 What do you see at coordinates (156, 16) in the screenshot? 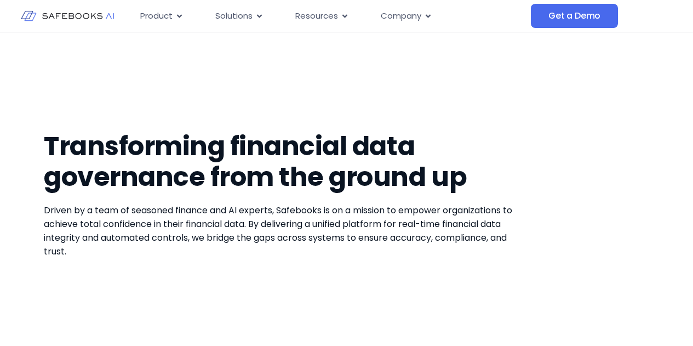
I see `span: Product` at bounding box center [156, 16].